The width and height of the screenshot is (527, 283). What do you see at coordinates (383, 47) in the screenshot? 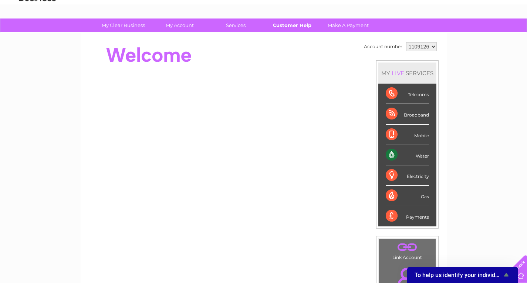
I see `td: Account number` at bounding box center [383, 47].